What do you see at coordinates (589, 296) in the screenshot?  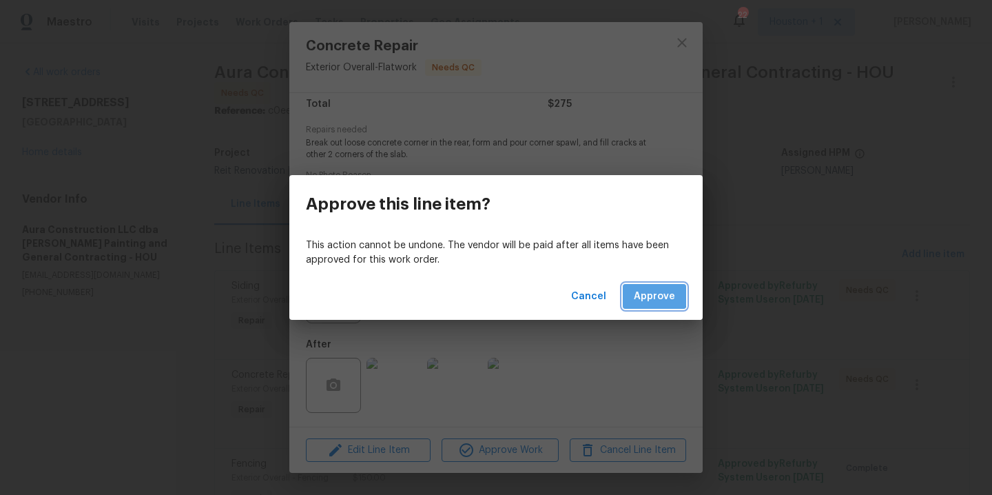 I see `span: Cancel` at bounding box center [589, 296].